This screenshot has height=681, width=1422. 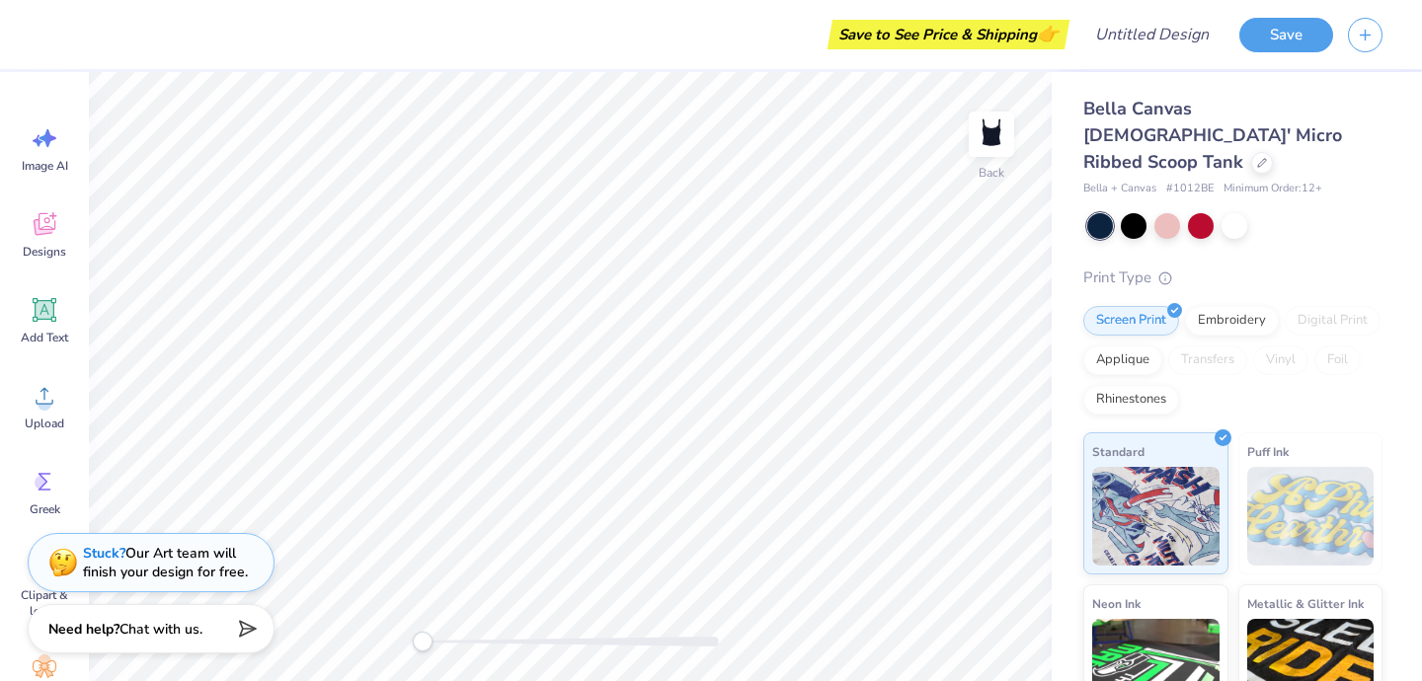 What do you see at coordinates (1130, 321) in the screenshot?
I see `div: Screen Print` at bounding box center [1130, 321].